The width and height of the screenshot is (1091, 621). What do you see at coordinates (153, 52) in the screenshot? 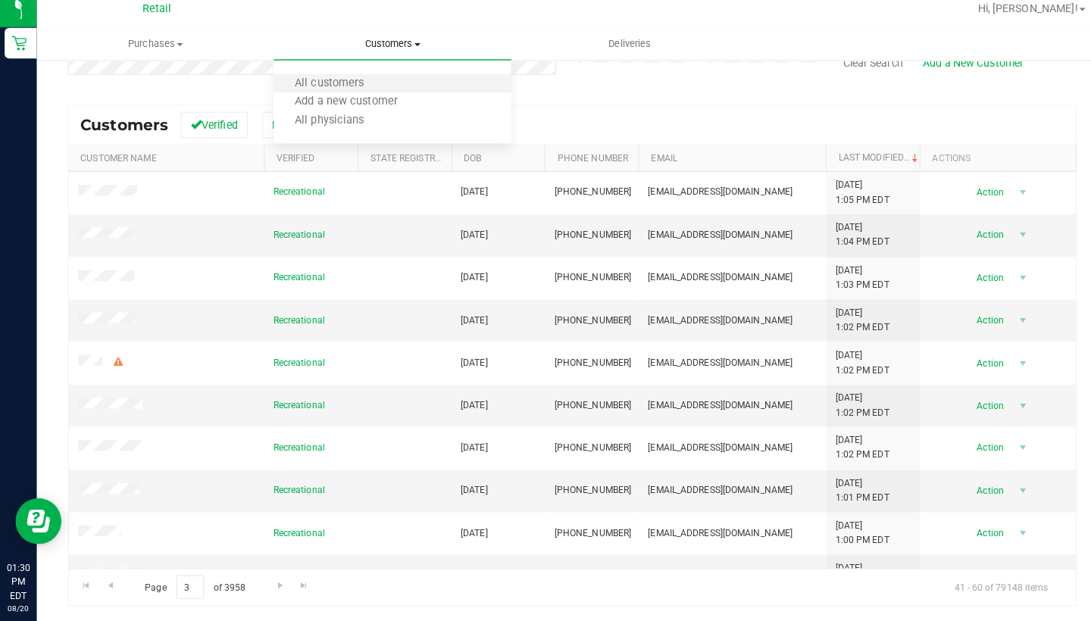
I see `a: Purchases` at bounding box center [153, 52].